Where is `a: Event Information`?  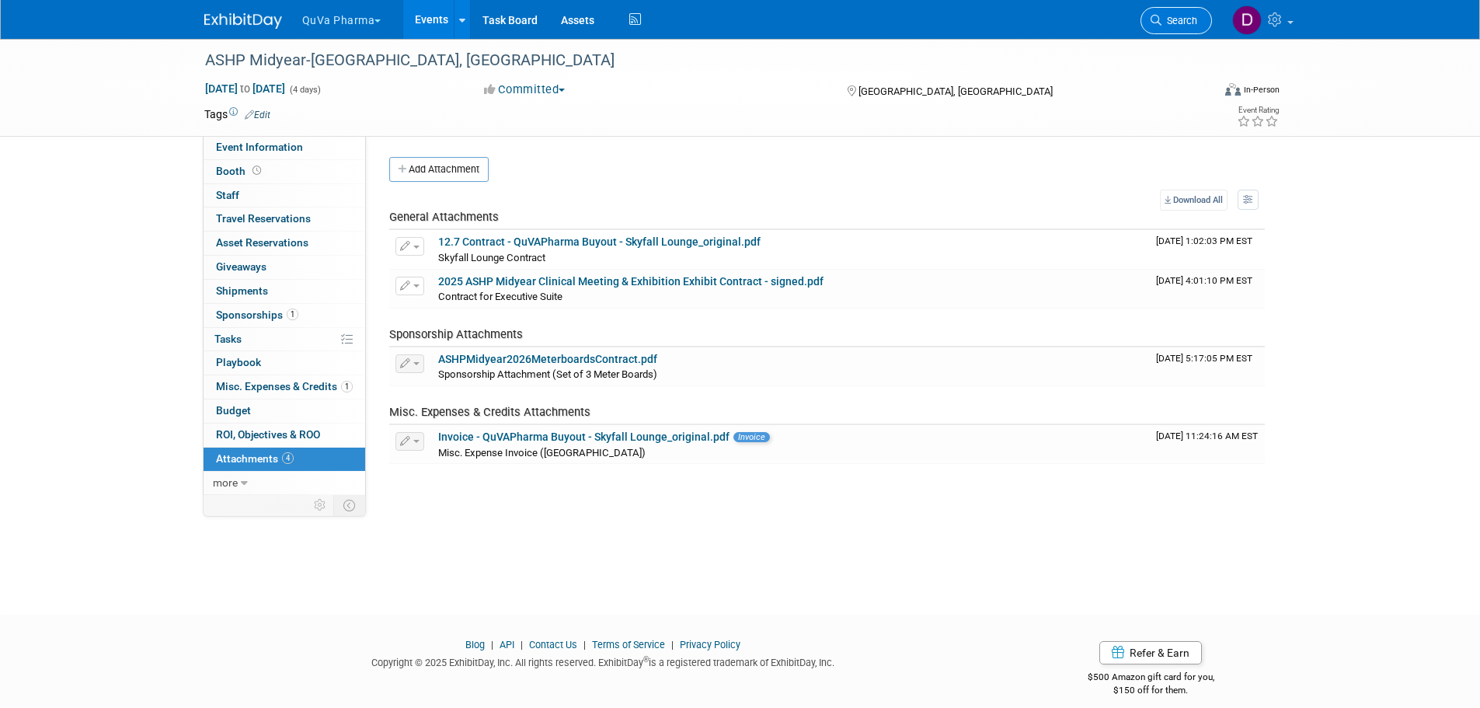
a: Event Information is located at coordinates (284, 148).